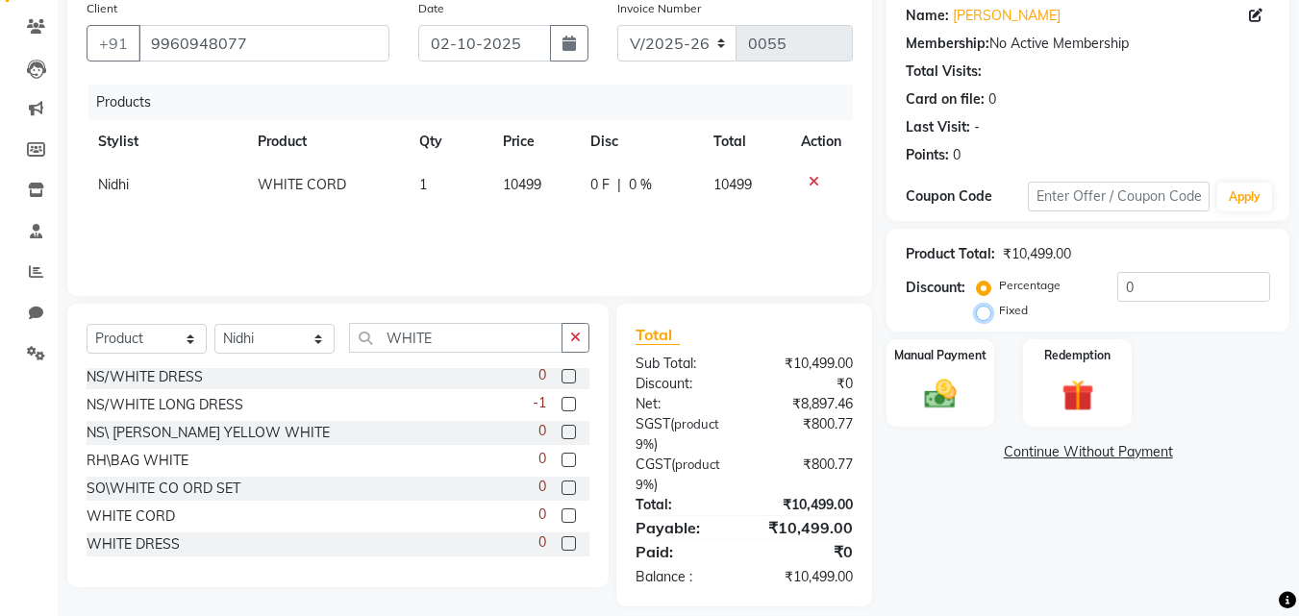  Describe the element at coordinates (682, 505) in the screenshot. I see `div: Total:` at that location.